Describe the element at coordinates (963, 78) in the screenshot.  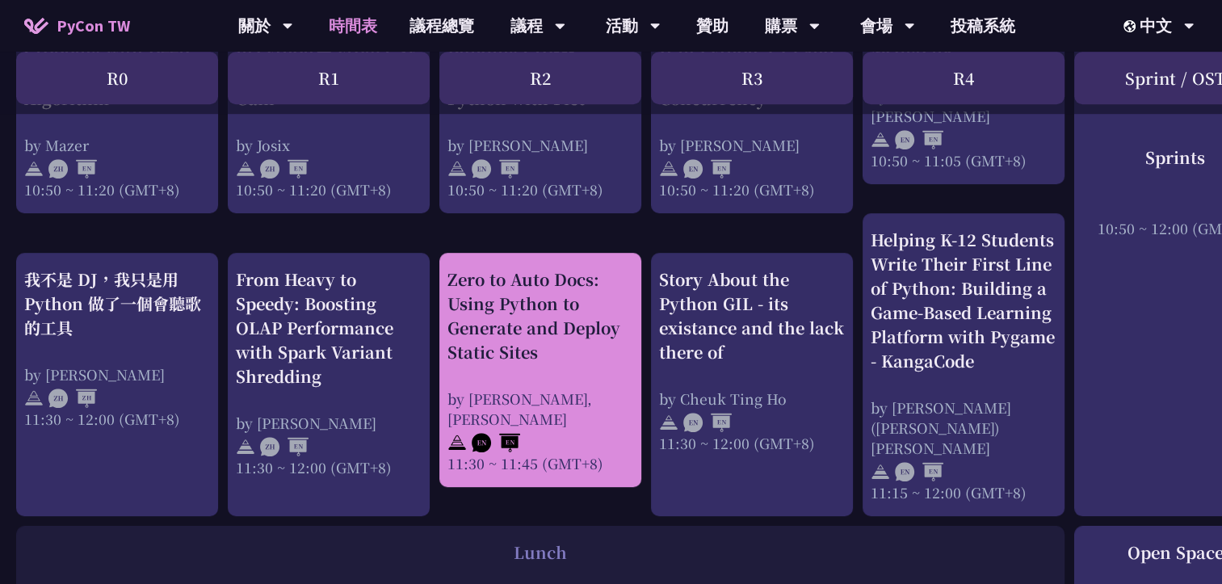
I see `div: R4` at that location.